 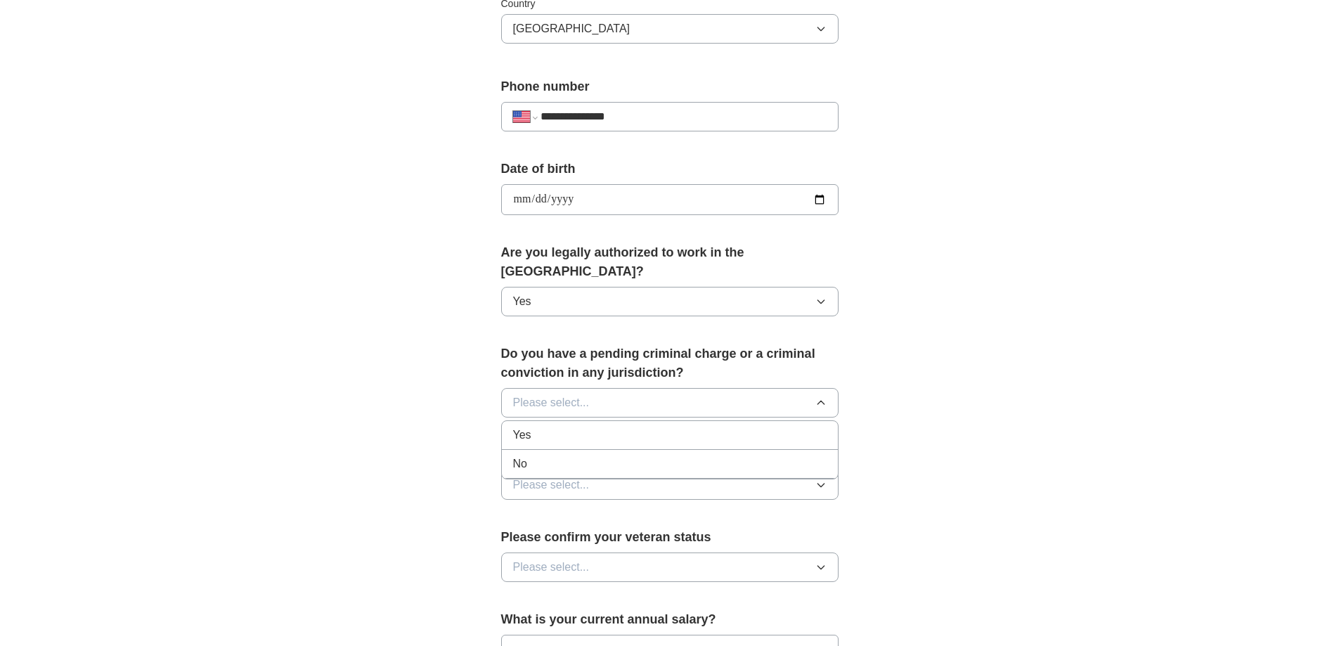 I want to click on span: No, so click(x=520, y=464).